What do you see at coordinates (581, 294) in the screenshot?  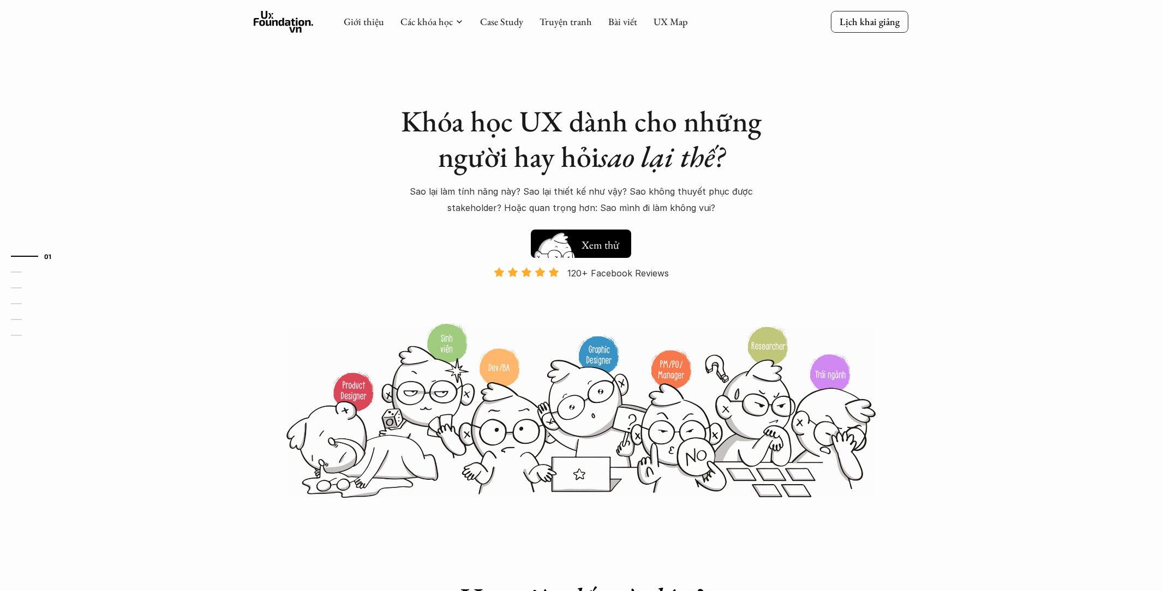 I see `a: 120+ Facebook Reviews` at bounding box center [581, 294].